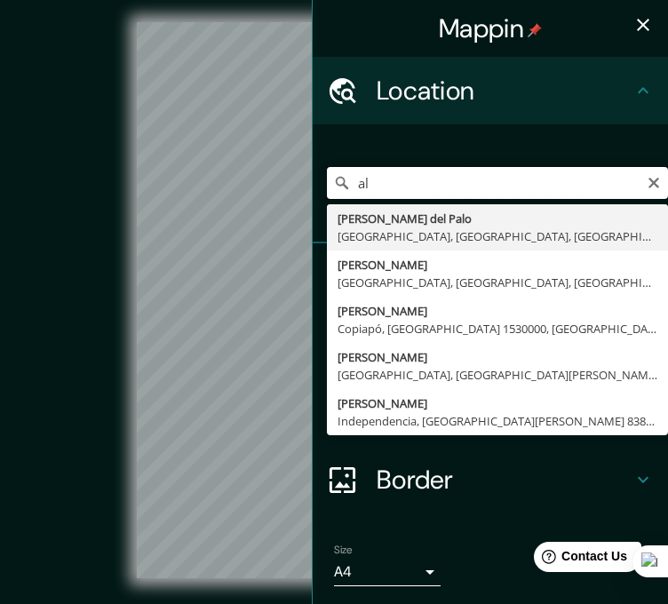 This screenshot has height=604, width=668. What do you see at coordinates (504, 91) in the screenshot?
I see `h4: Location` at bounding box center [504, 91].